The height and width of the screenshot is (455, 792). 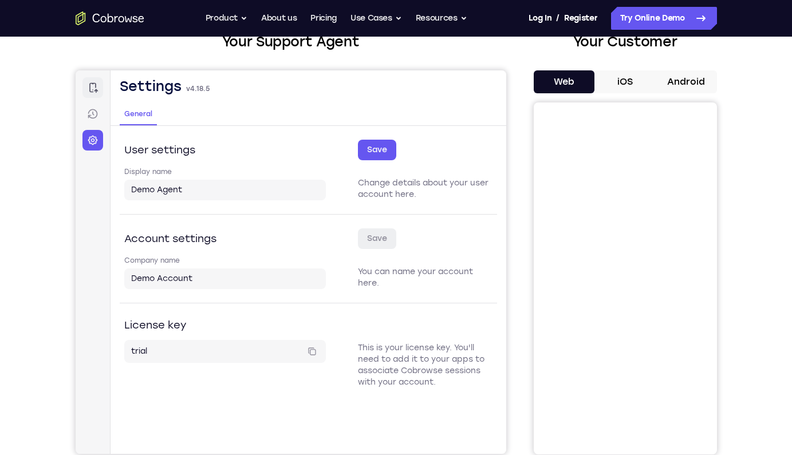 I want to click on a: Pricing, so click(x=324, y=18).